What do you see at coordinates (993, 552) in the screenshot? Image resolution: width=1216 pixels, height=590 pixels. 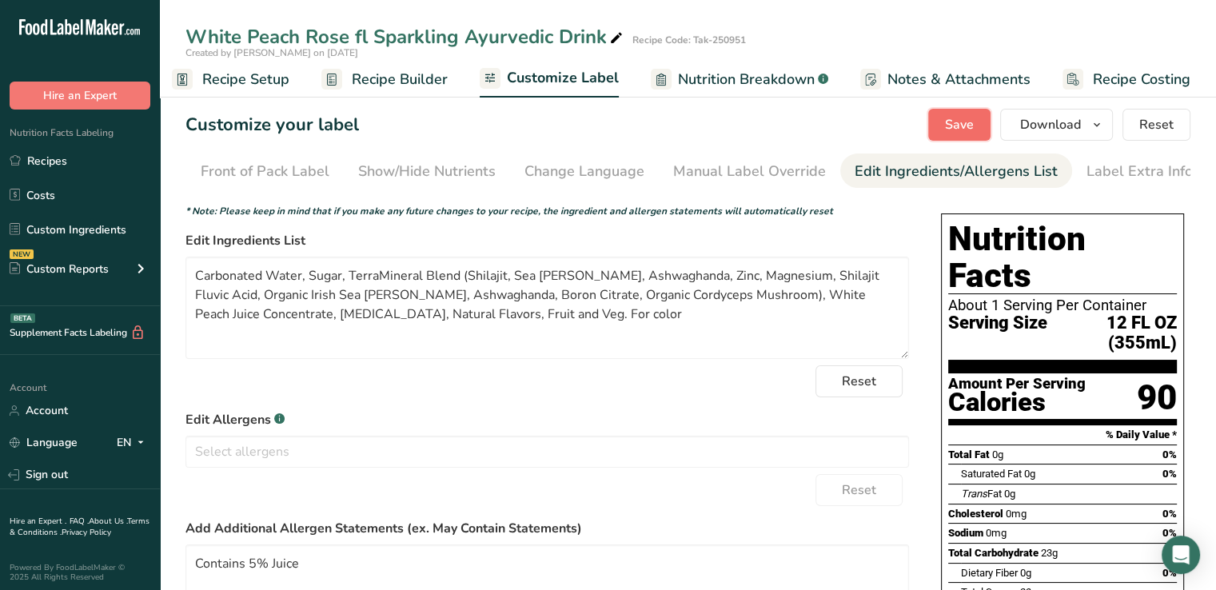 I see `span: Total Carbohydrate` at bounding box center [993, 552].